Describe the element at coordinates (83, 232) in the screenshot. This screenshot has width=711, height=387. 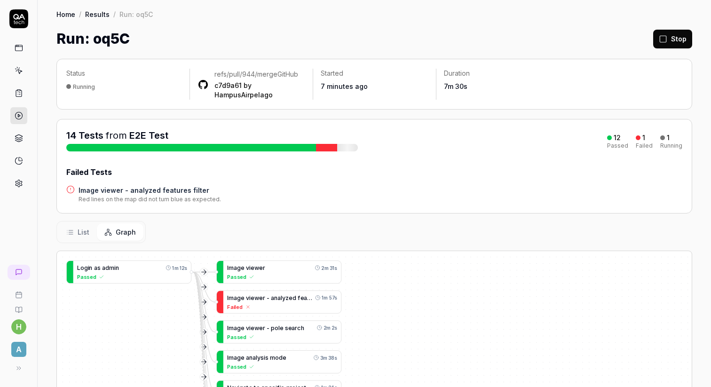
I see `span: List` at that location.